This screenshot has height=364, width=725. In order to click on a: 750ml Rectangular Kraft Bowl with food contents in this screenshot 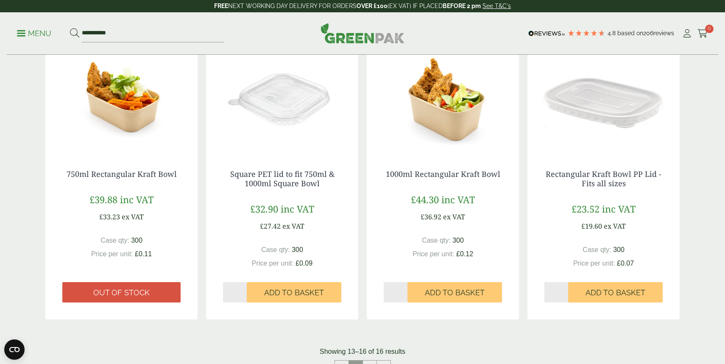, I will do `click(121, 100)`.